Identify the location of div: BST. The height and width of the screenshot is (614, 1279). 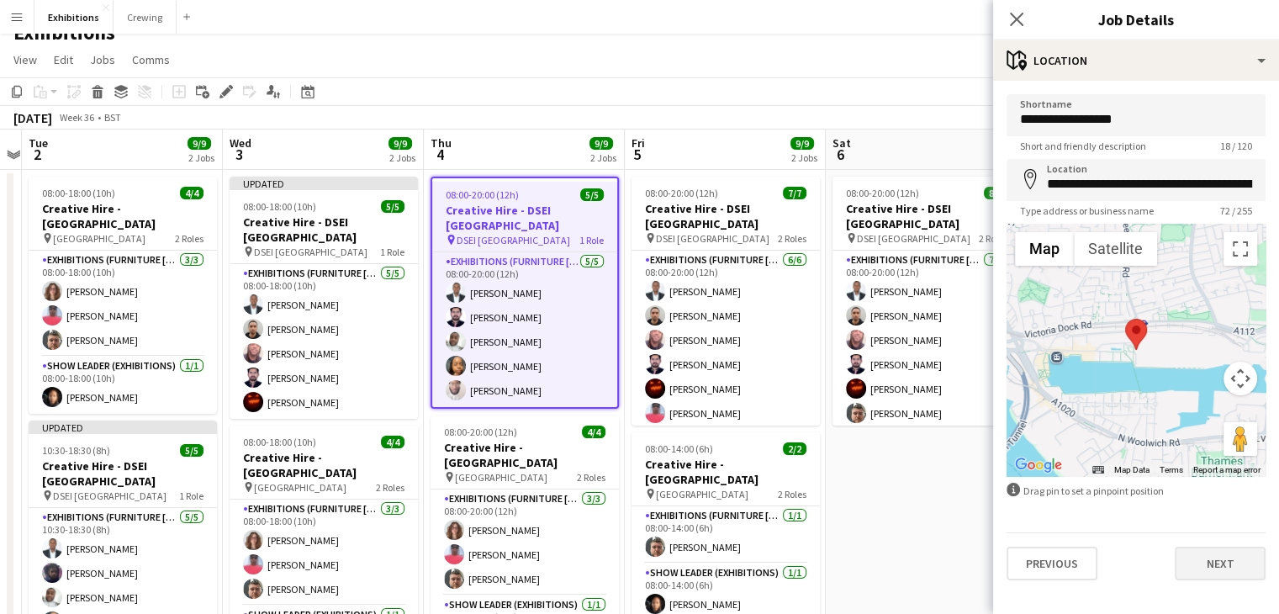
(113, 117).